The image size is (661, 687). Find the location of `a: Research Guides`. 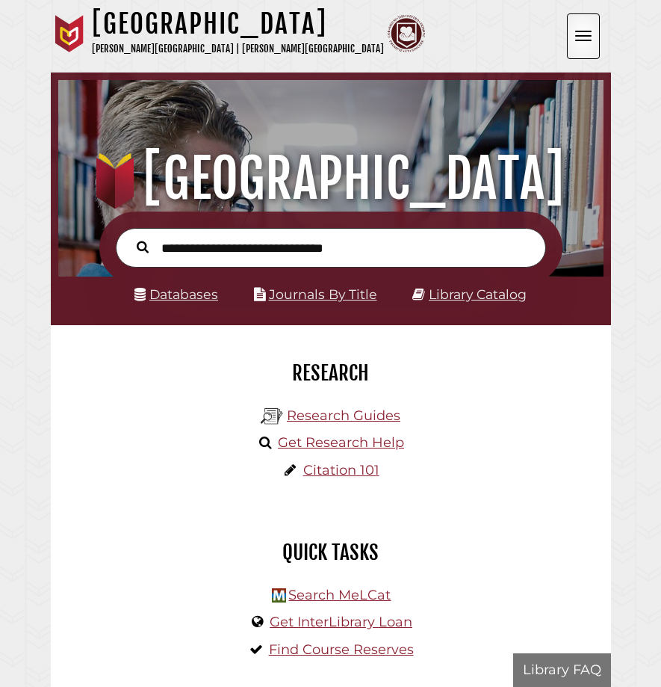

a: Research Guides is located at coordinates (344, 416).